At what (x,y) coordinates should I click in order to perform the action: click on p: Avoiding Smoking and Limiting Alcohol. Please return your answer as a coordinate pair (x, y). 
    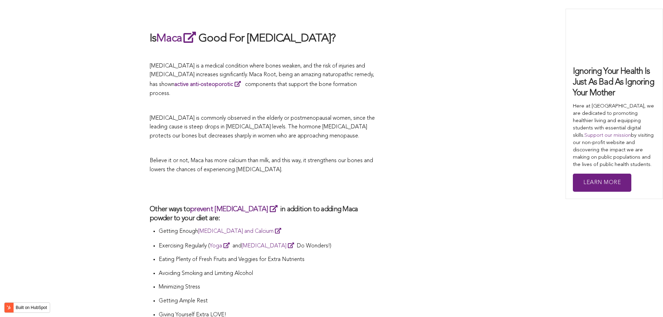
    Looking at the image, I should click on (267, 274).